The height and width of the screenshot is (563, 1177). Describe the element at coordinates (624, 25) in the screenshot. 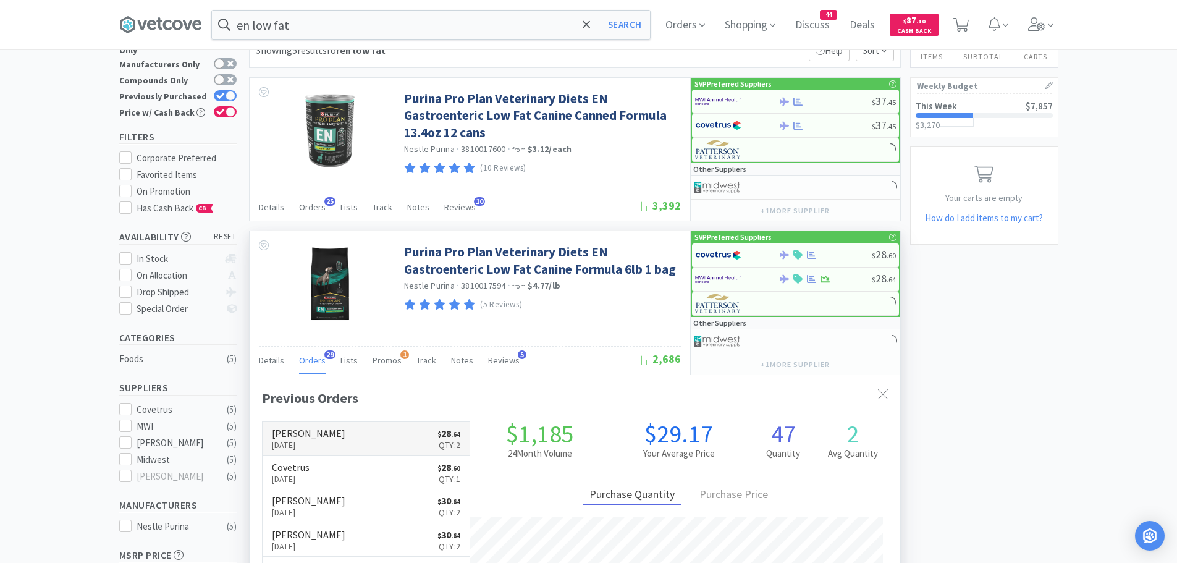

I see `button: Search` at that location.